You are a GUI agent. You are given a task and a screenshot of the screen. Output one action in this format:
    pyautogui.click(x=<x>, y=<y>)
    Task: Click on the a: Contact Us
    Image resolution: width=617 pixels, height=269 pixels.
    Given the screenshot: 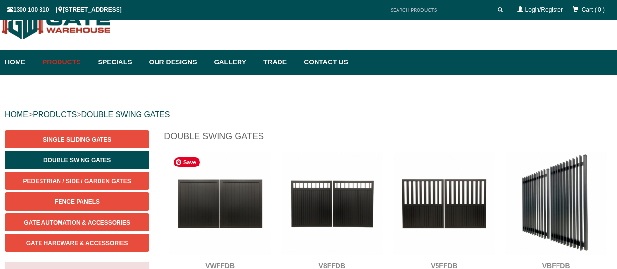 What is the action you would take?
    pyautogui.click(x=323, y=62)
    